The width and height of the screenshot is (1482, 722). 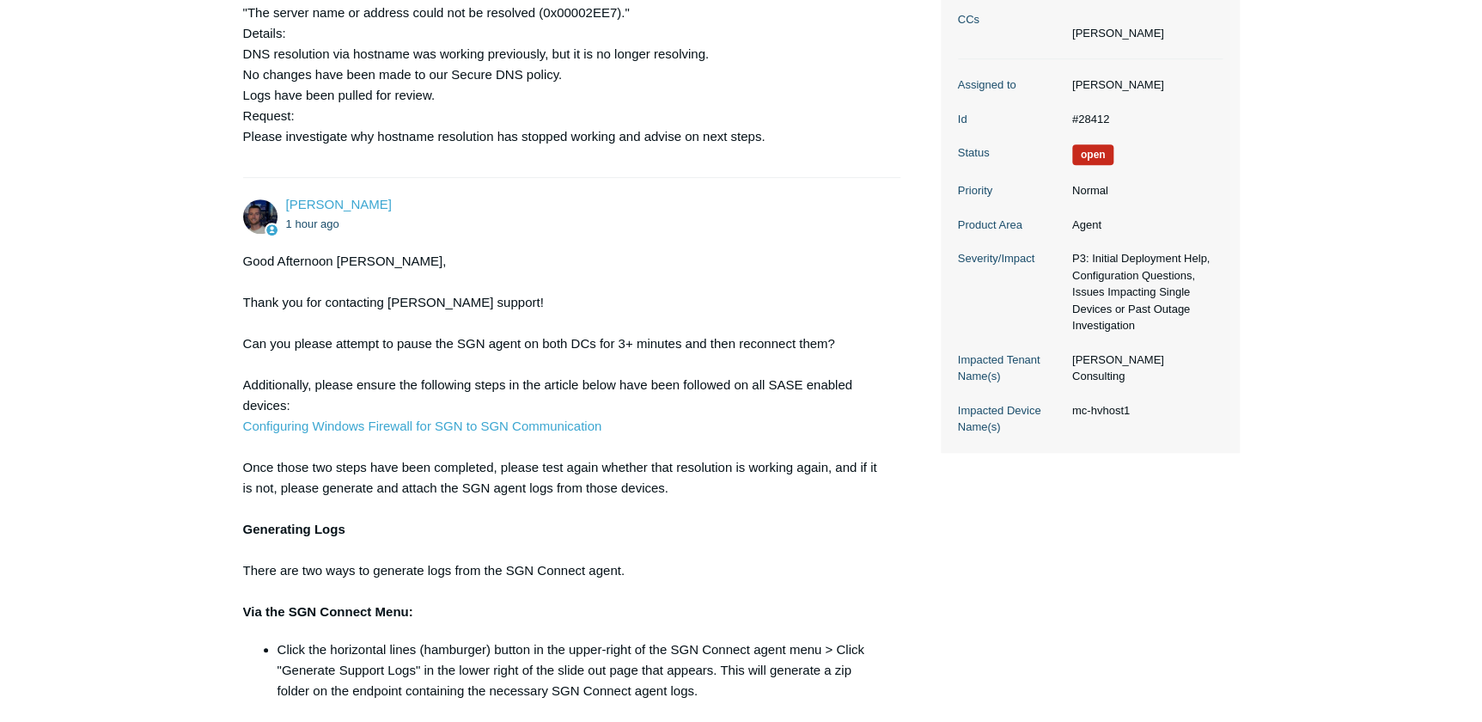 I want to click on dt: Status, so click(x=1010, y=153).